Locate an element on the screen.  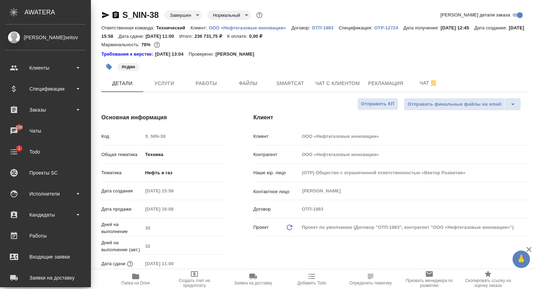
span: Работы is located at coordinates (206, 83).